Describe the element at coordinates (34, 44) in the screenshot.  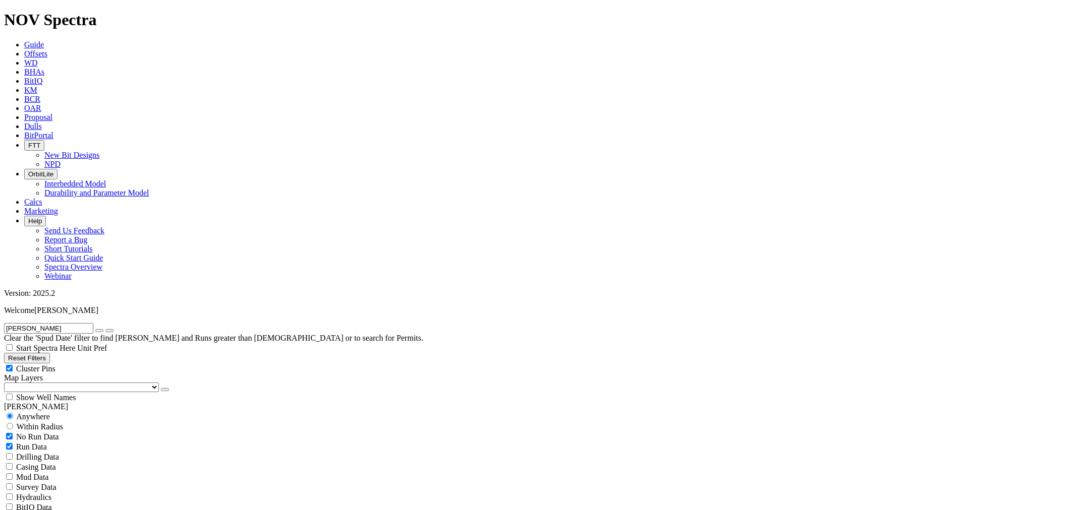
I see `a: Guide` at that location.